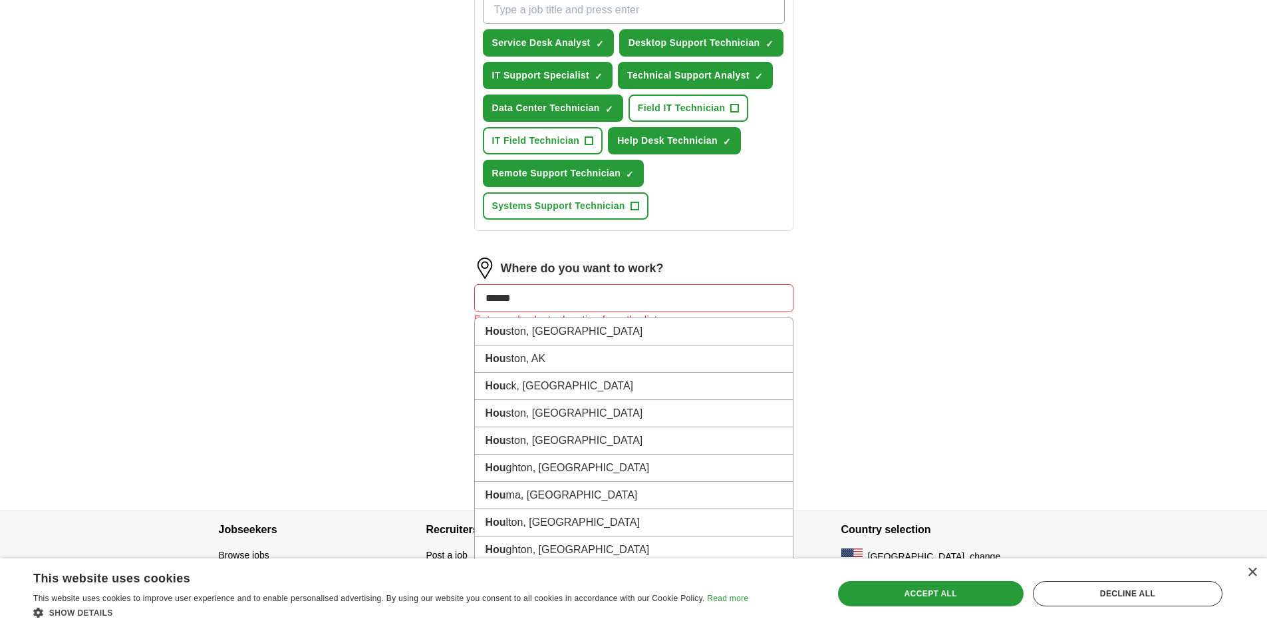 This screenshot has height=629, width=1267. What do you see at coordinates (541, 43) in the screenshot?
I see `span: Service Desk Analyst` at bounding box center [541, 43].